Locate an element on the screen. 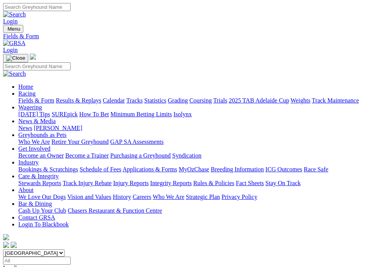 This screenshot has height=267, width=391. img: GRSA is located at coordinates (14, 43).